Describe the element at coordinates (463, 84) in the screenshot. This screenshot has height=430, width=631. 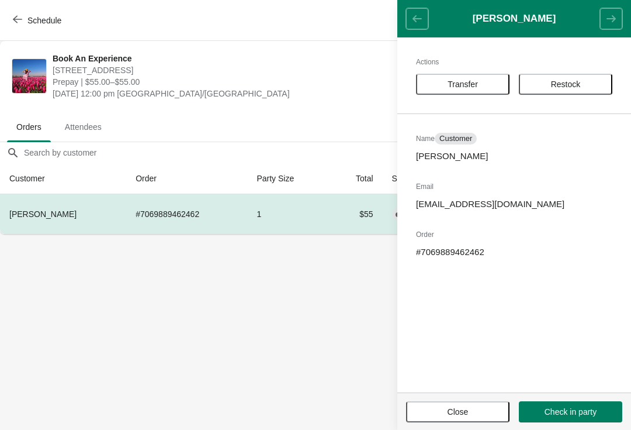
I see `span: Transfer` at that location.